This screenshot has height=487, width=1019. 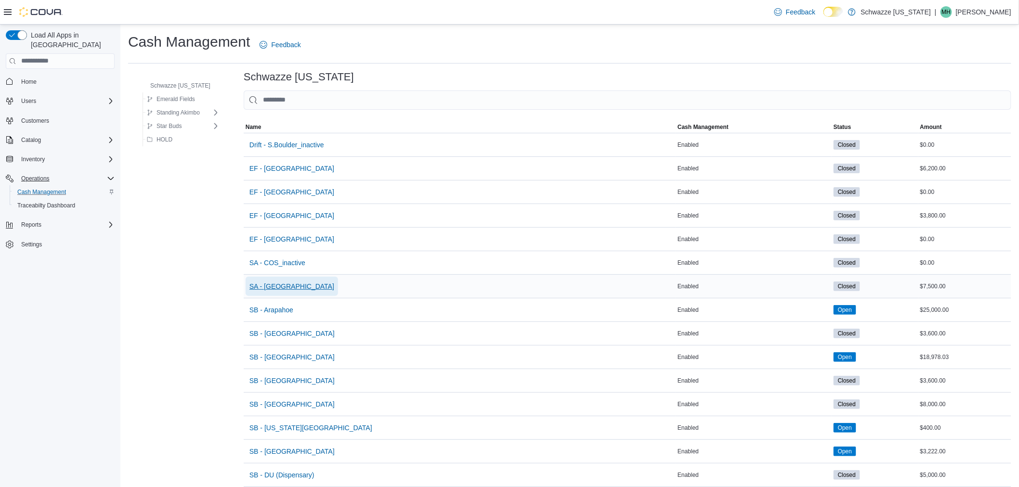 I want to click on div: $400.00, so click(x=964, y=428).